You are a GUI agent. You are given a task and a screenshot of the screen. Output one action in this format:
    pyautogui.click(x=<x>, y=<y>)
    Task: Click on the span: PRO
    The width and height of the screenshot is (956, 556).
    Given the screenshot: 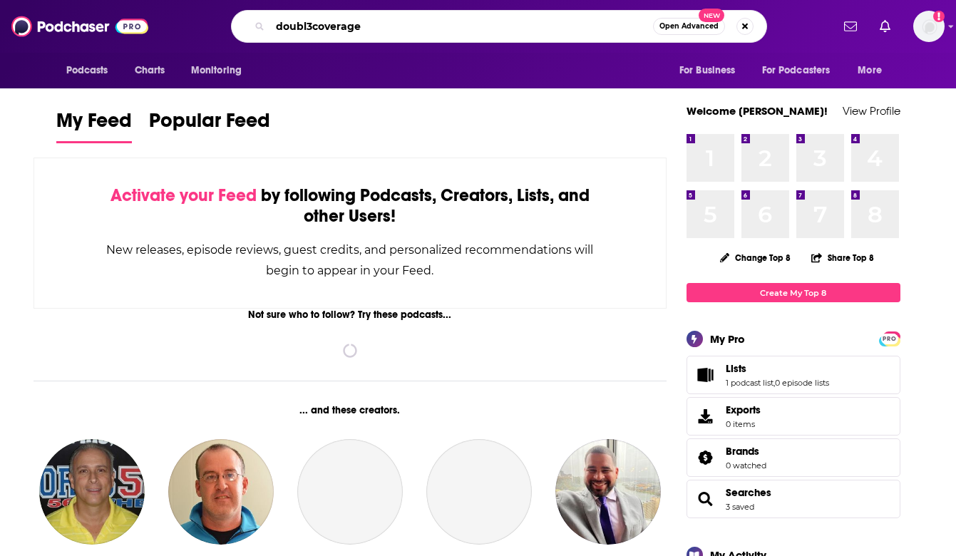 What is the action you would take?
    pyautogui.click(x=890, y=339)
    